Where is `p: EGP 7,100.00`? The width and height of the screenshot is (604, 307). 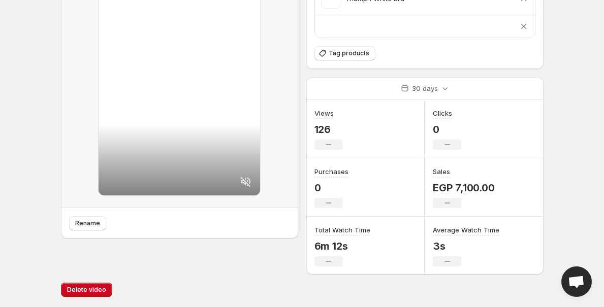 p: EGP 7,100.00 is located at coordinates (464, 188).